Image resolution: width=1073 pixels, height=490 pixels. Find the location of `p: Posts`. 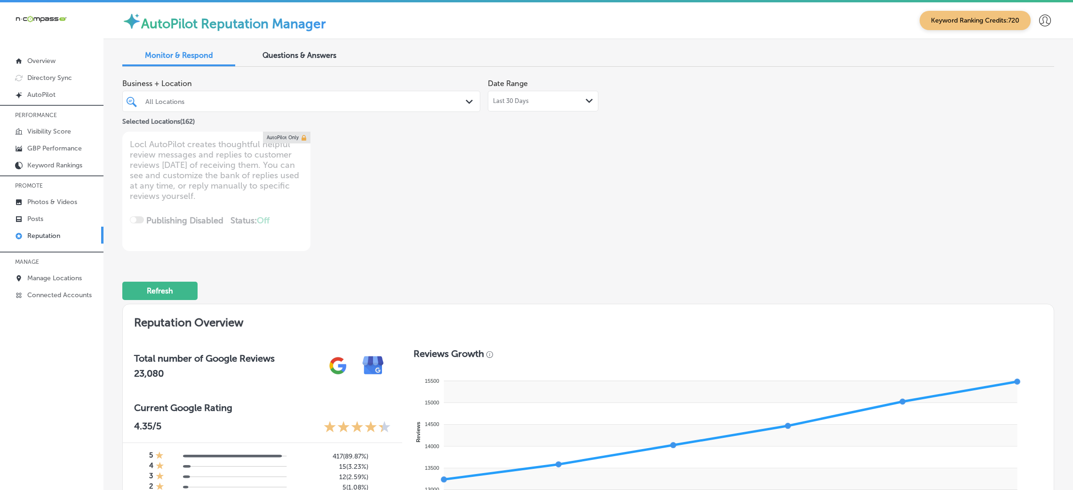

p: Posts is located at coordinates (35, 219).